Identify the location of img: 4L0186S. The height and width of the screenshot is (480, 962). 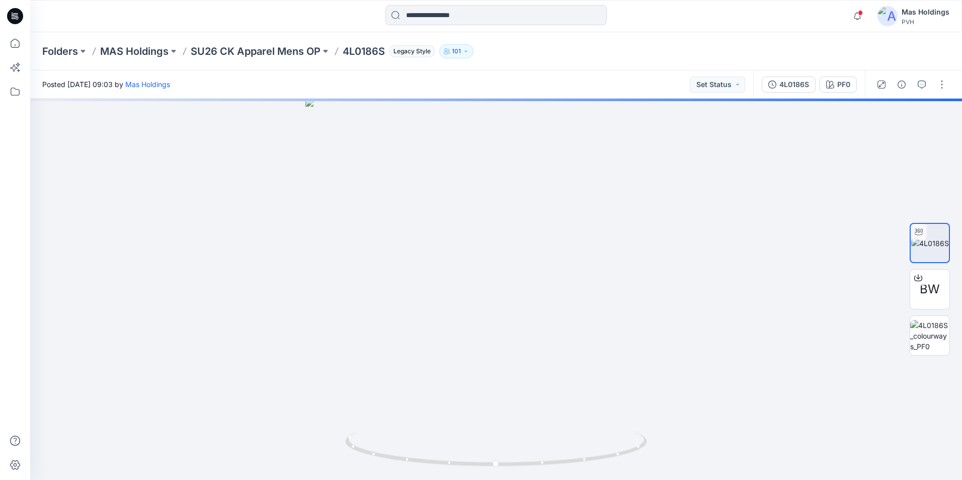
(930, 243).